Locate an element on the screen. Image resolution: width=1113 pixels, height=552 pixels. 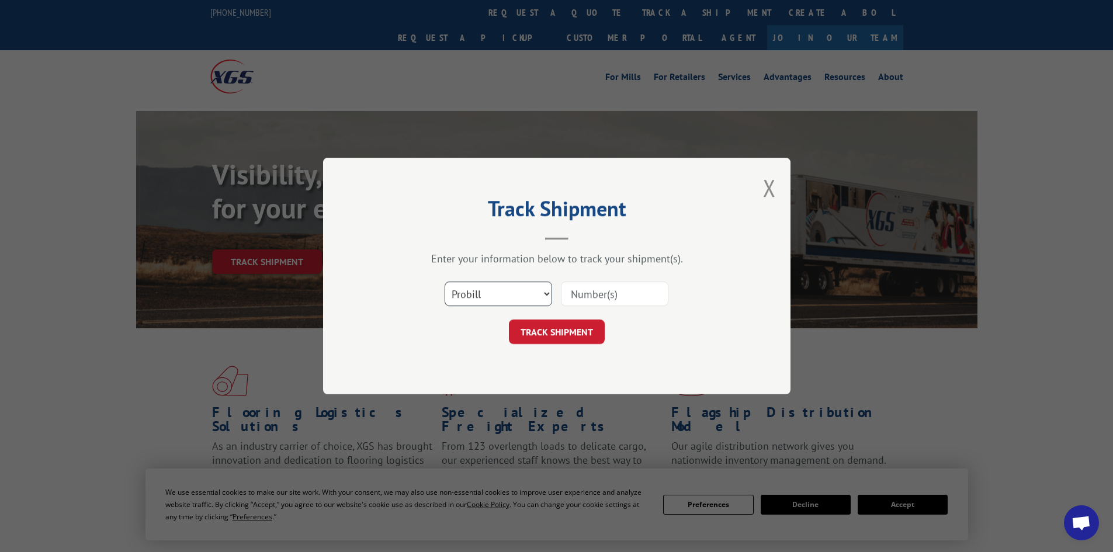
button: TRACK SHIPMENT is located at coordinates (557, 332).